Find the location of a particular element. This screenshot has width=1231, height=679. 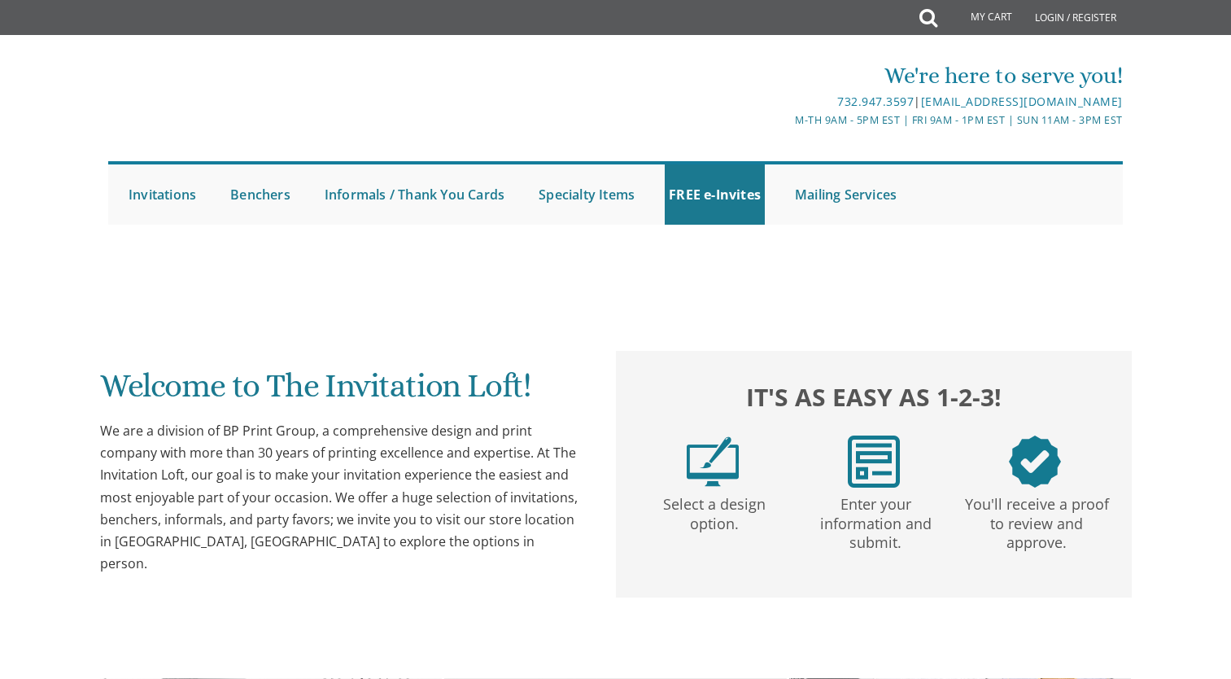

a: 732.947.3597 is located at coordinates (876, 101).